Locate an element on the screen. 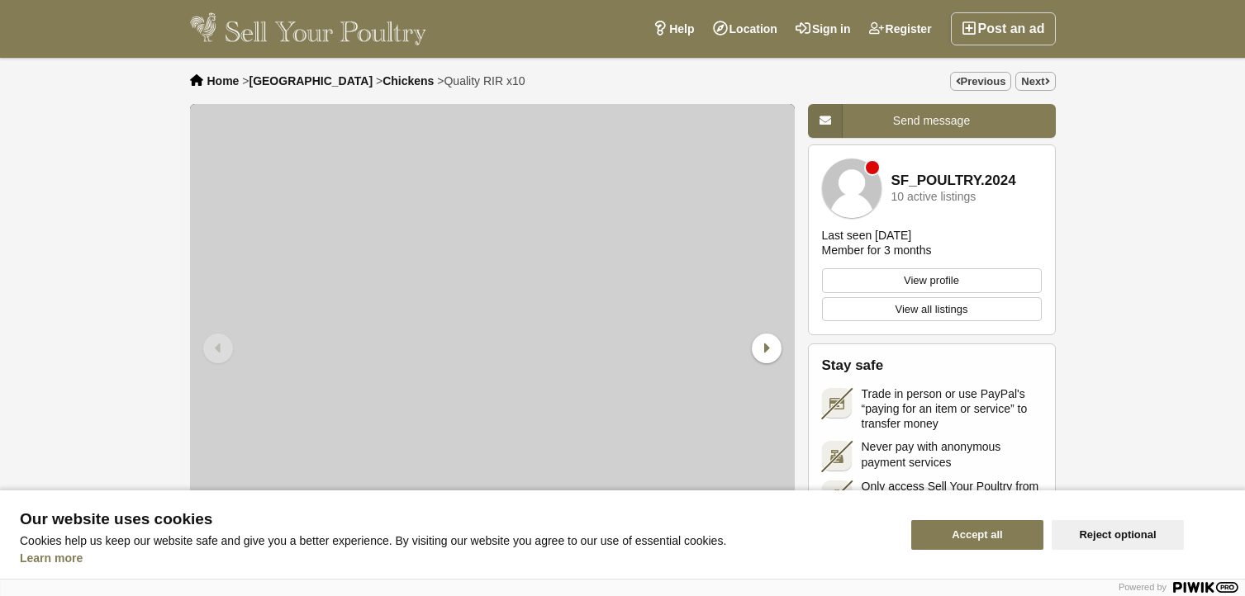  span: Powered by is located at coordinates (1143, 587).